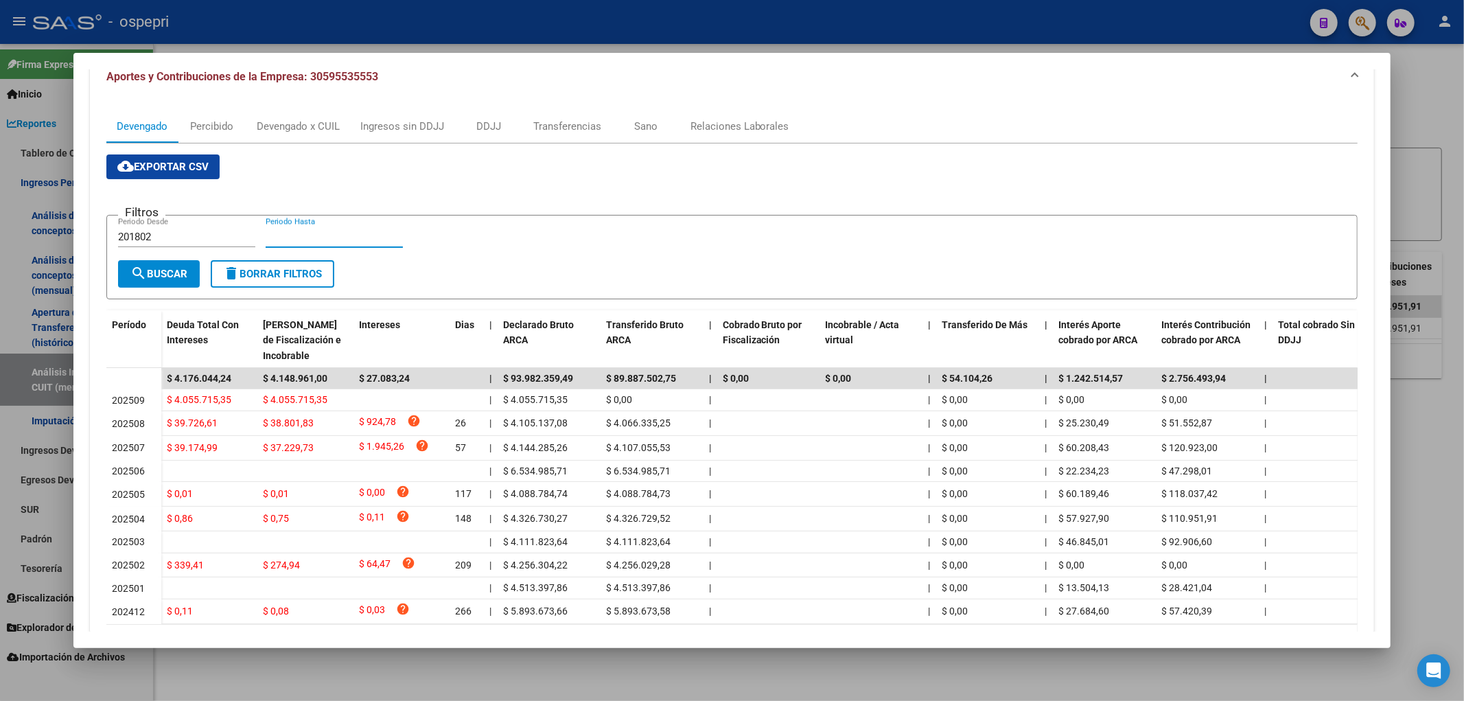  I want to click on span: Borrar Filtros, so click(273, 274).